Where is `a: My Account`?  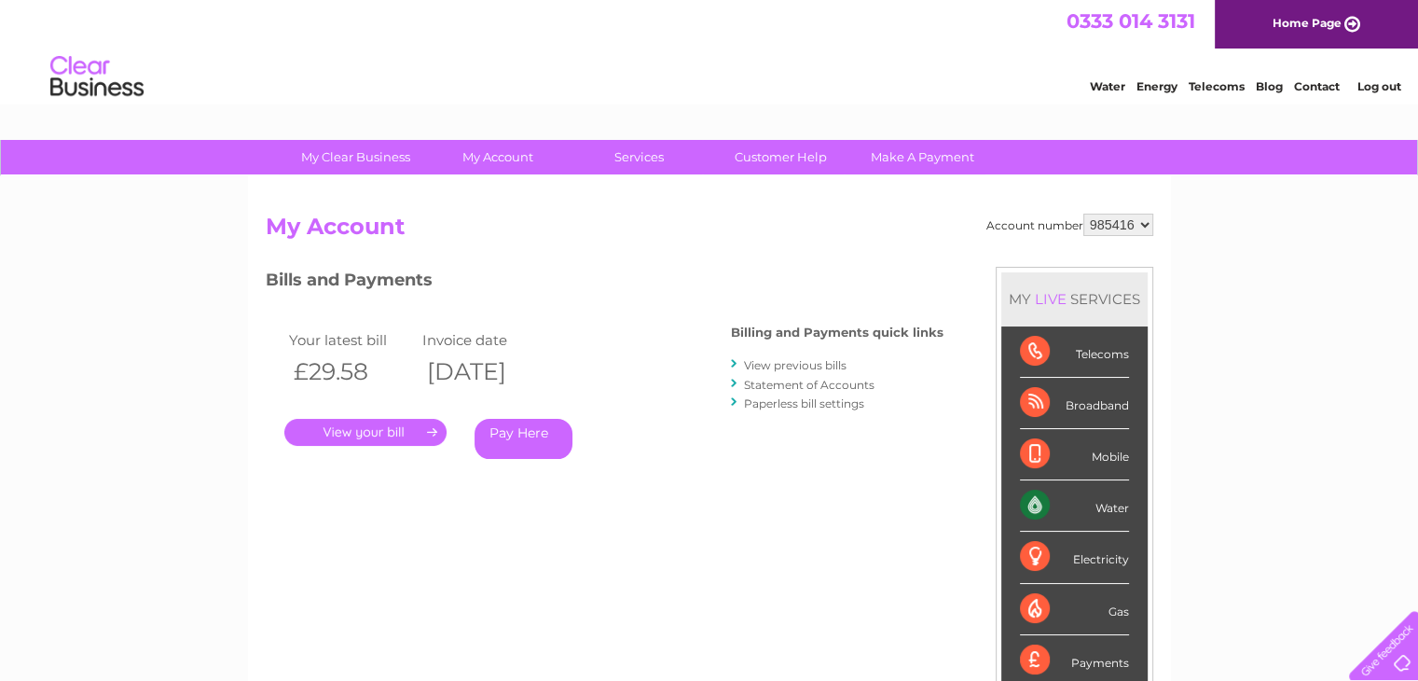 a: My Account is located at coordinates (497, 157).